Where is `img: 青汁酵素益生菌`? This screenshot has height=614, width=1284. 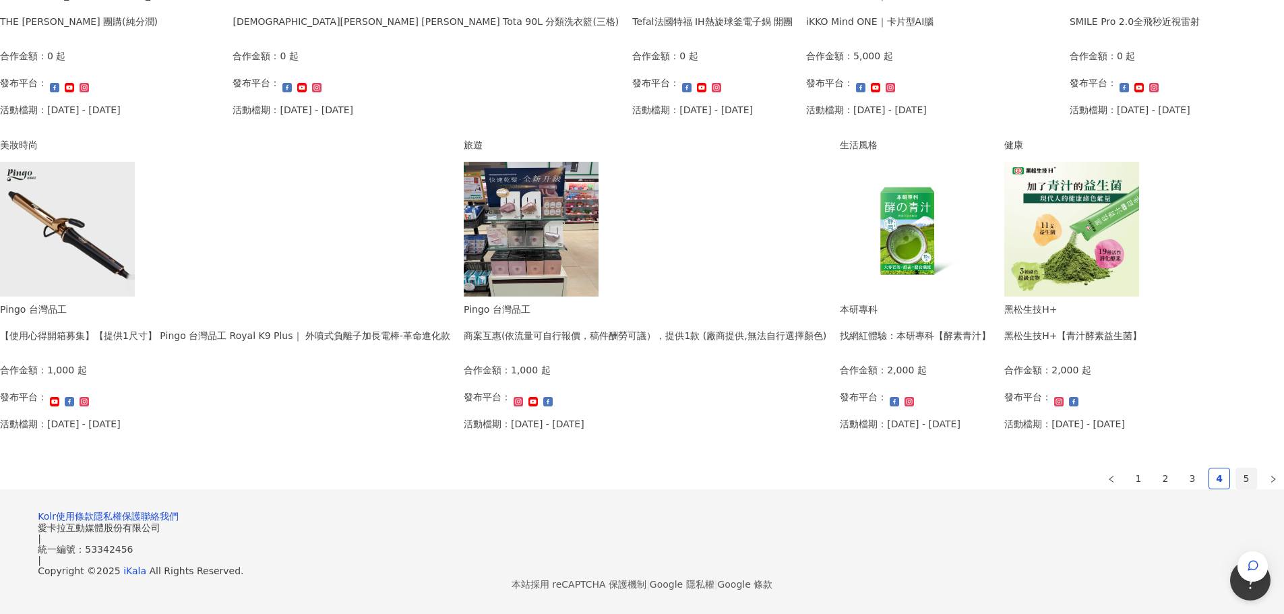
img: 青汁酵素益生菌 is located at coordinates (1072, 229).